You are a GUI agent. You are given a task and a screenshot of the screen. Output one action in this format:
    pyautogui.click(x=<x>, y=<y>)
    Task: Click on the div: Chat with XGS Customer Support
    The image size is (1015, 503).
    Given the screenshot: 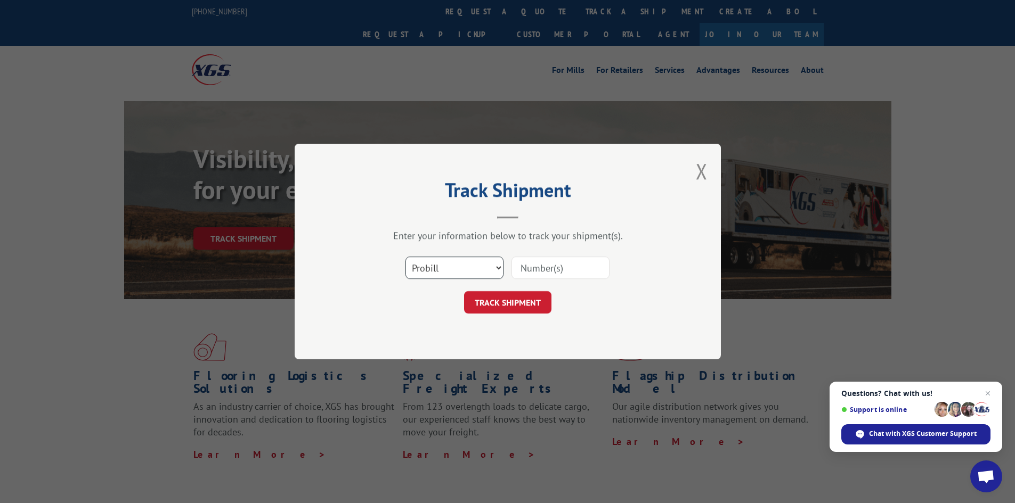 What is the action you would take?
    pyautogui.click(x=916, y=435)
    